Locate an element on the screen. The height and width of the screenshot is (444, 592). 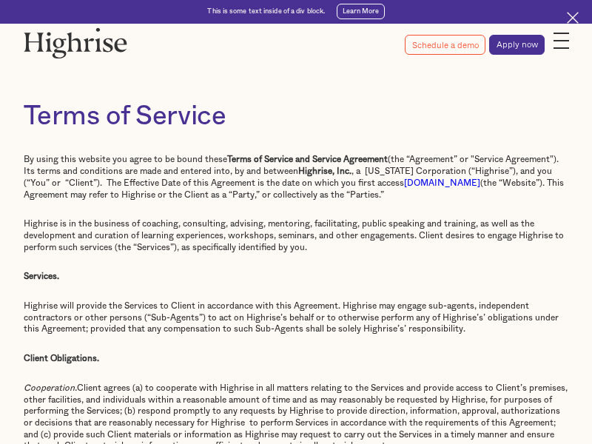
p: Highrise is in the business of coaching, consulting, advising, mentoring, facilitating, public sp... is located at coordinates (296, 235).